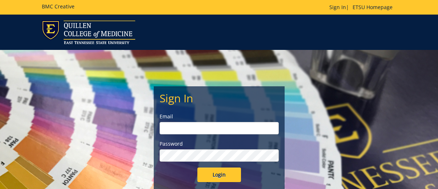 The height and width of the screenshot is (189, 438). What do you see at coordinates (219, 175) in the screenshot?
I see `input: Login` at bounding box center [219, 175].